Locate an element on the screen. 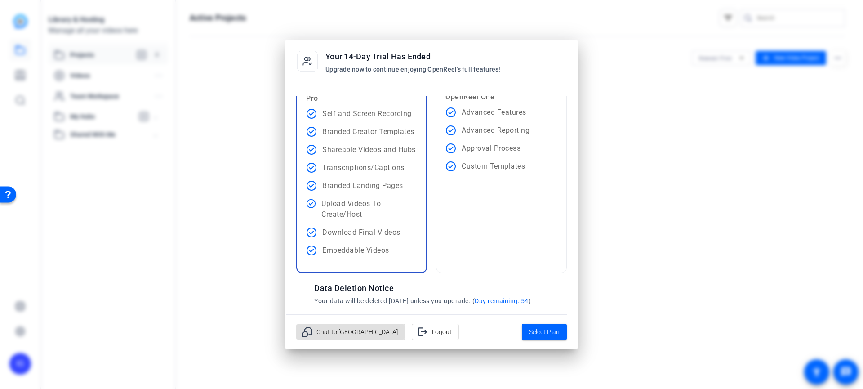 The image size is (863, 389). p: Branded Creator Templates is located at coordinates (368, 132).